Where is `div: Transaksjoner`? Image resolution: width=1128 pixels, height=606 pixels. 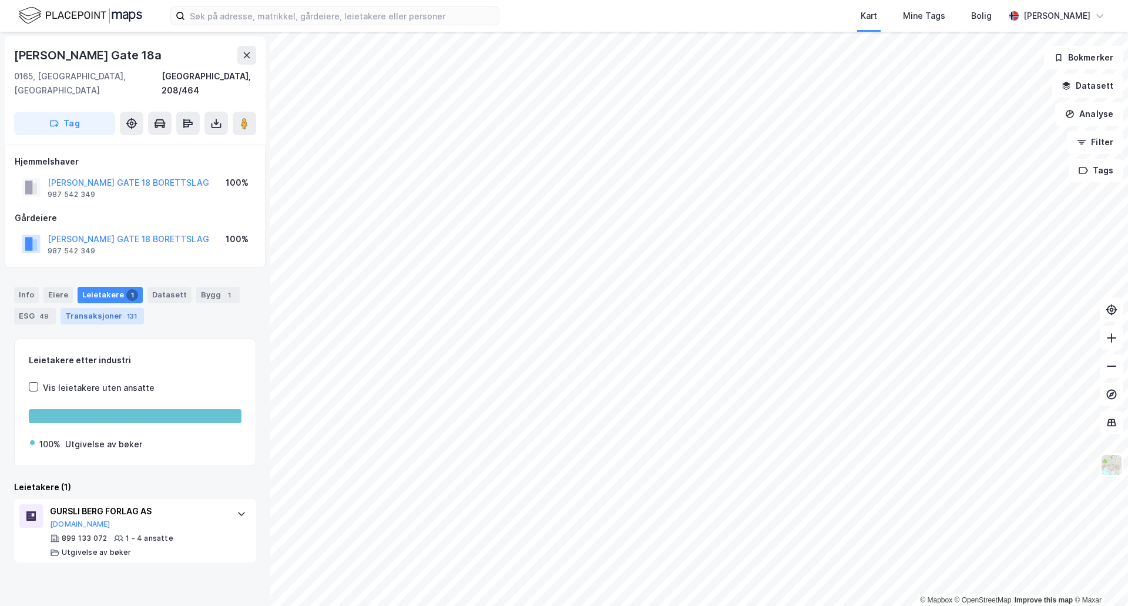
div: Transaksjoner is located at coordinates (102, 316).